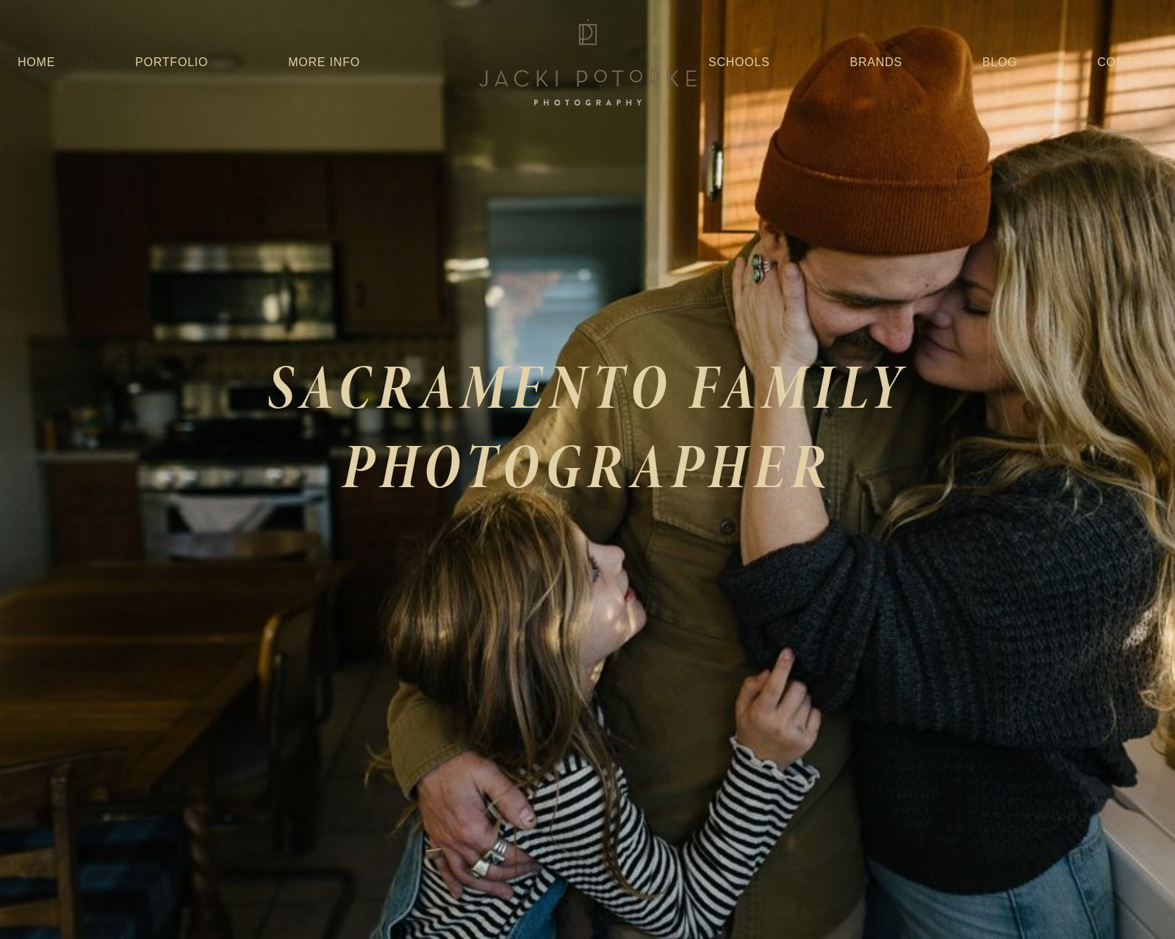  Describe the element at coordinates (171, 62) in the screenshot. I see `a: Portfolio` at that location.